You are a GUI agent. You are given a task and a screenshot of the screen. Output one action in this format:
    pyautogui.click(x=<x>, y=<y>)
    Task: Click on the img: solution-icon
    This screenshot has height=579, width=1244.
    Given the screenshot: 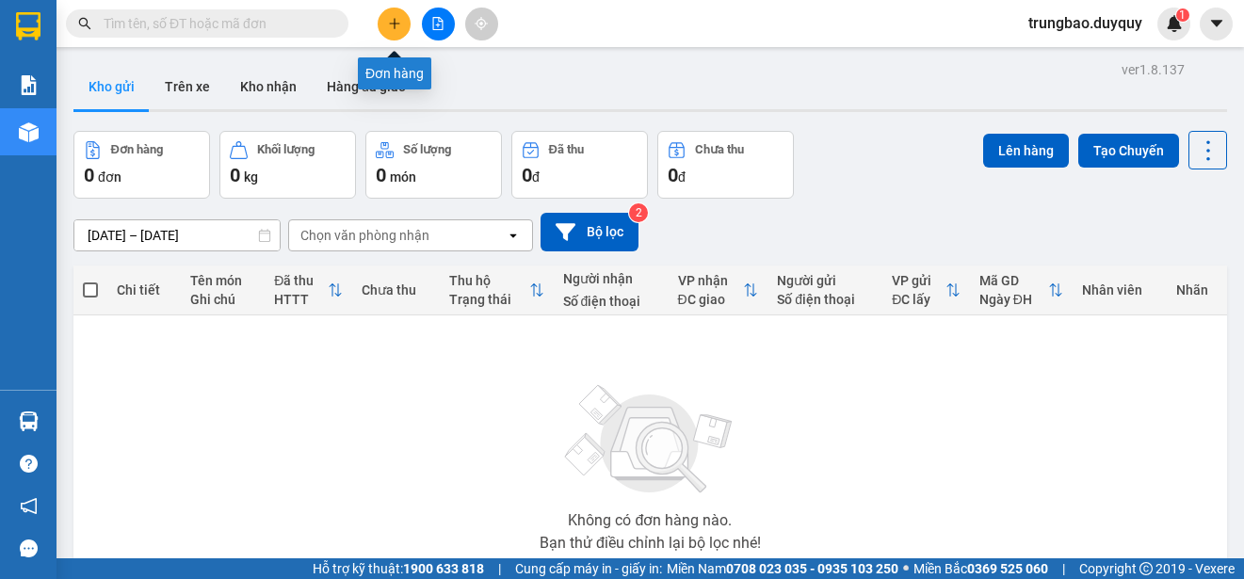 What is the action you would take?
    pyautogui.click(x=28, y=85)
    